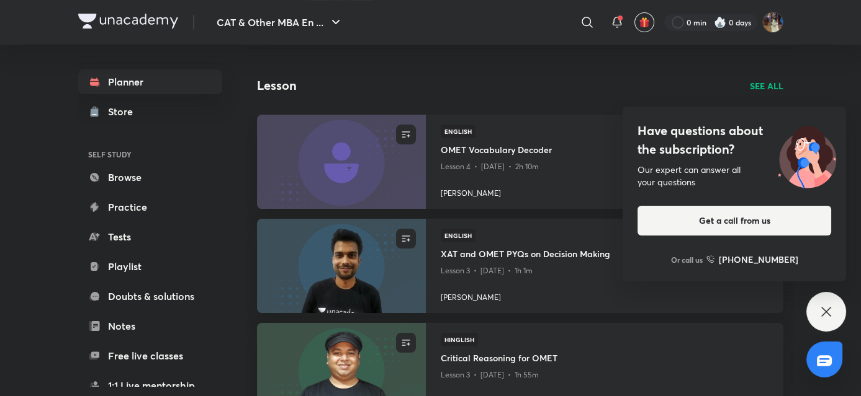 Image resolution: width=861 pixels, height=396 pixels. What do you see at coordinates (150, 154) in the screenshot?
I see `h6: SELF STUDY` at bounding box center [150, 154].